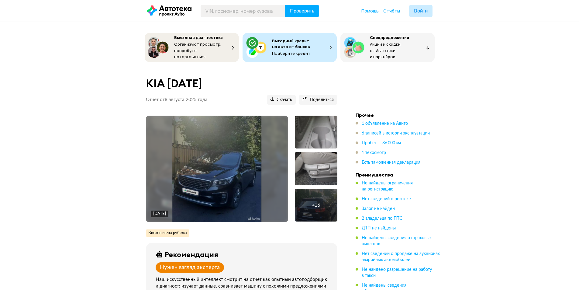  I want to click on input: VIN, госномер, номер кузова, so click(243, 11).